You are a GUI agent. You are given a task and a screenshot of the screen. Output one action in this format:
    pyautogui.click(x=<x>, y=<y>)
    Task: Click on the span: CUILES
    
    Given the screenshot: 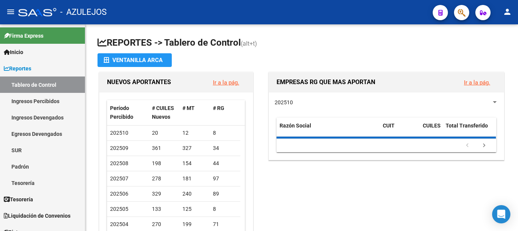 What is the action you would take?
    pyautogui.click(x=431, y=126)
    